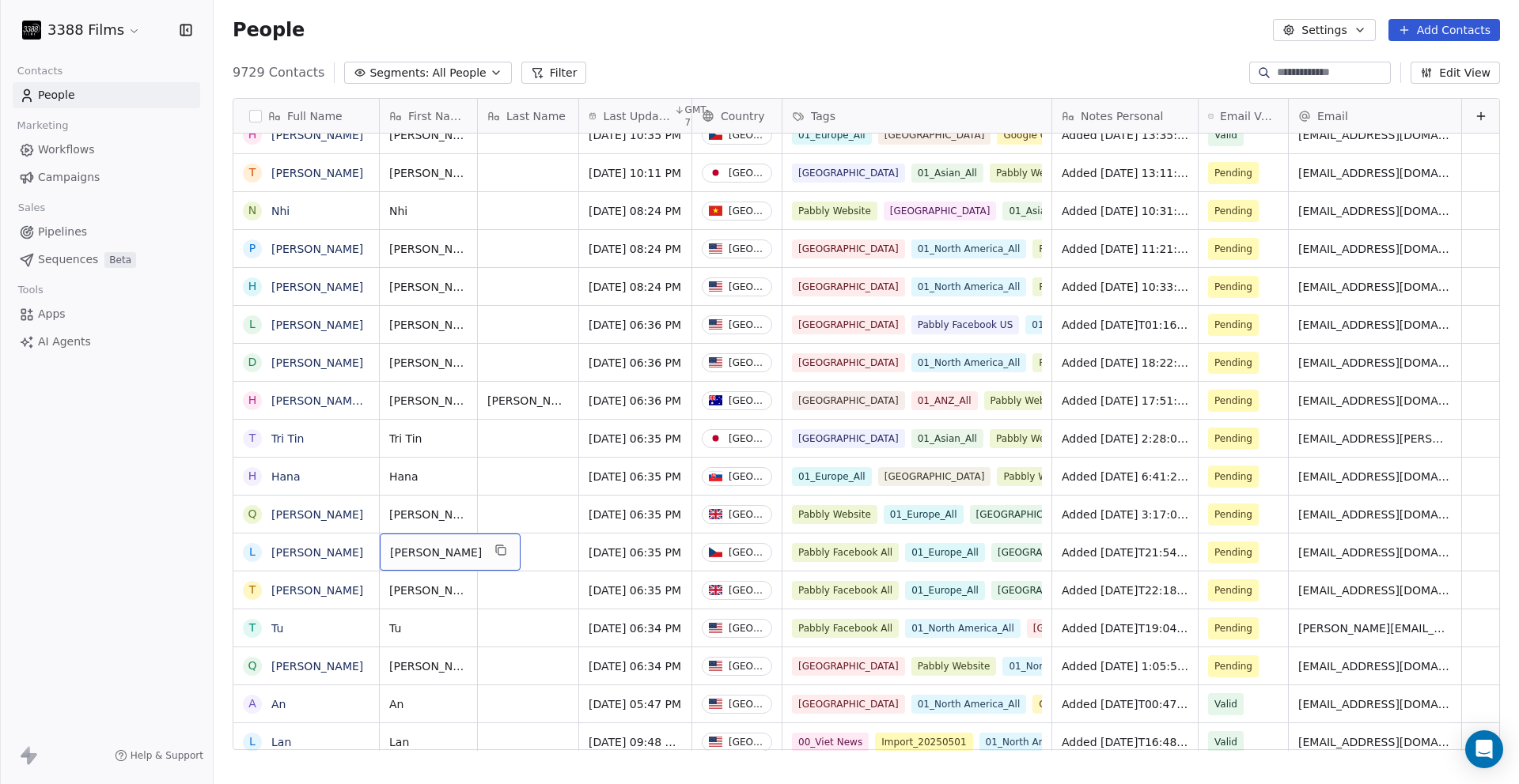  I want to click on img: 3388Films_Logo_White.jpg, so click(32, 30).